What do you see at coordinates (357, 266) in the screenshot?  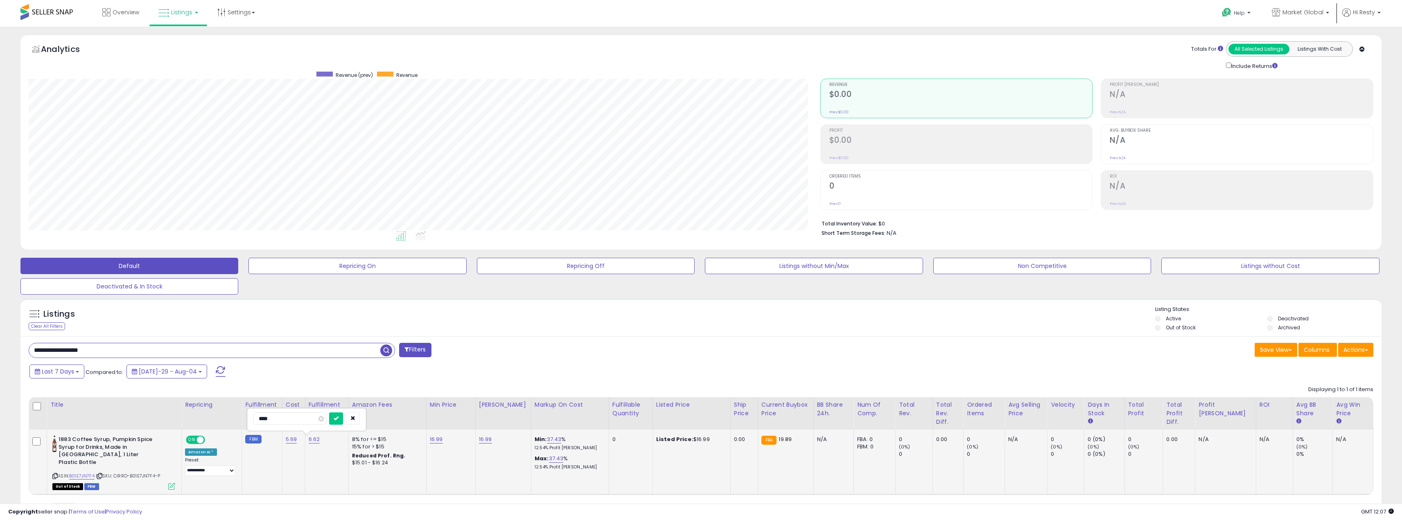 I see `button: Repricing On` at bounding box center [357, 266].